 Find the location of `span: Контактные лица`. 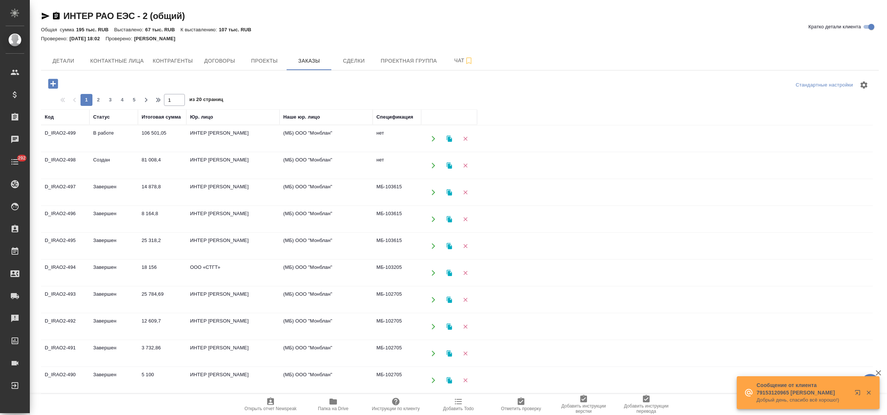

span: Контактные лица is located at coordinates (117, 61).